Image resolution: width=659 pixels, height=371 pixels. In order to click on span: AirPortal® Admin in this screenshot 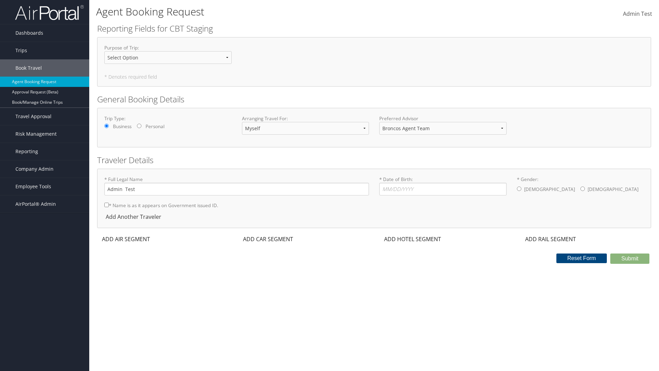, I will do `click(36, 204)`.